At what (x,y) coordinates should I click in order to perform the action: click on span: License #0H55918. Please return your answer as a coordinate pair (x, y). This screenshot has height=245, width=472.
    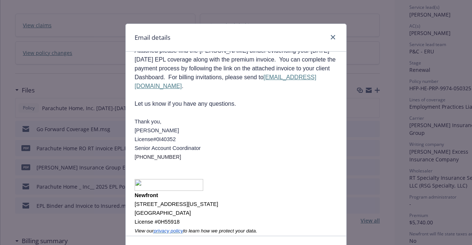
    Looking at the image, I should click on (157, 222).